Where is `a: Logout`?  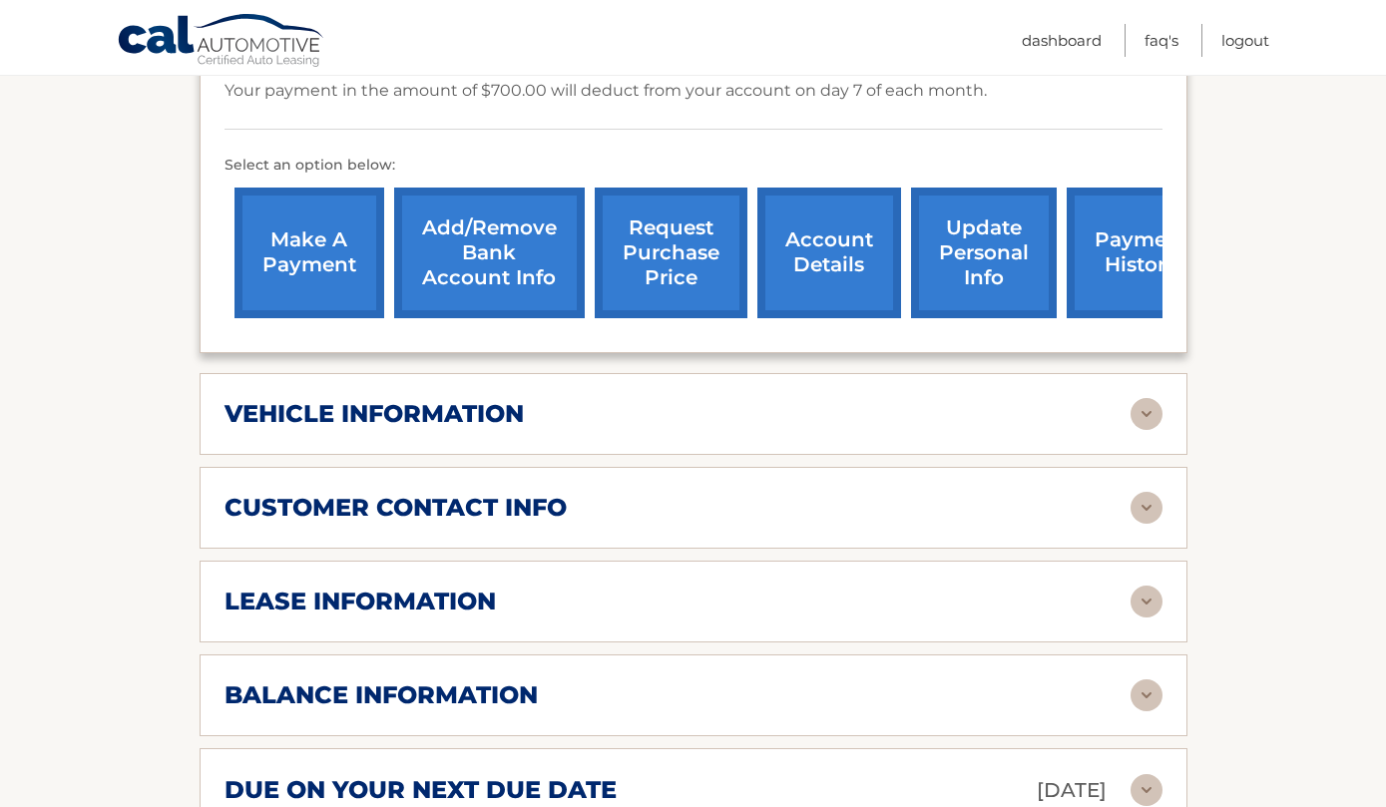
a: Logout is located at coordinates (1245, 40).